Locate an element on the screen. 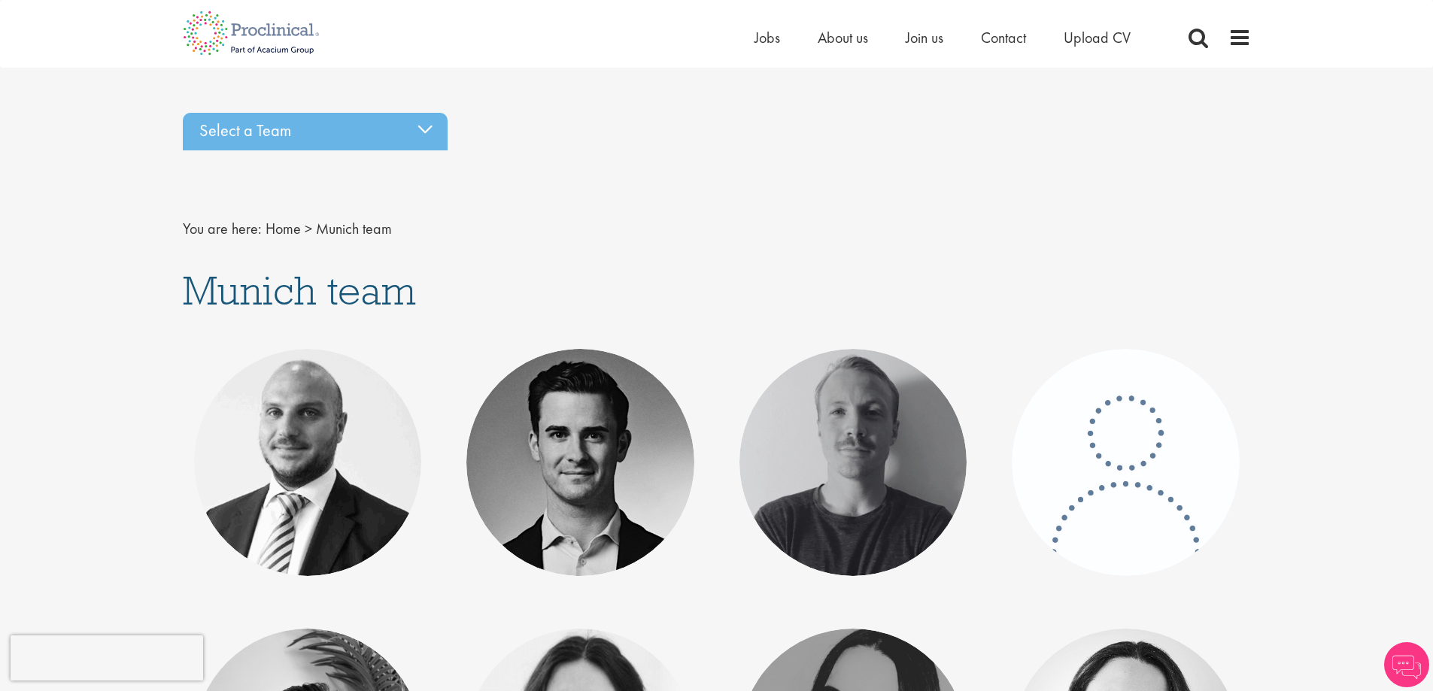 The image size is (1433, 691). span: About us is located at coordinates (843, 38).